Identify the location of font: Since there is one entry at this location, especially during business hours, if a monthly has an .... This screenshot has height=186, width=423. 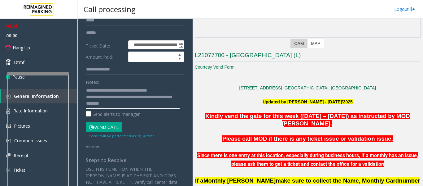
(308, 159).